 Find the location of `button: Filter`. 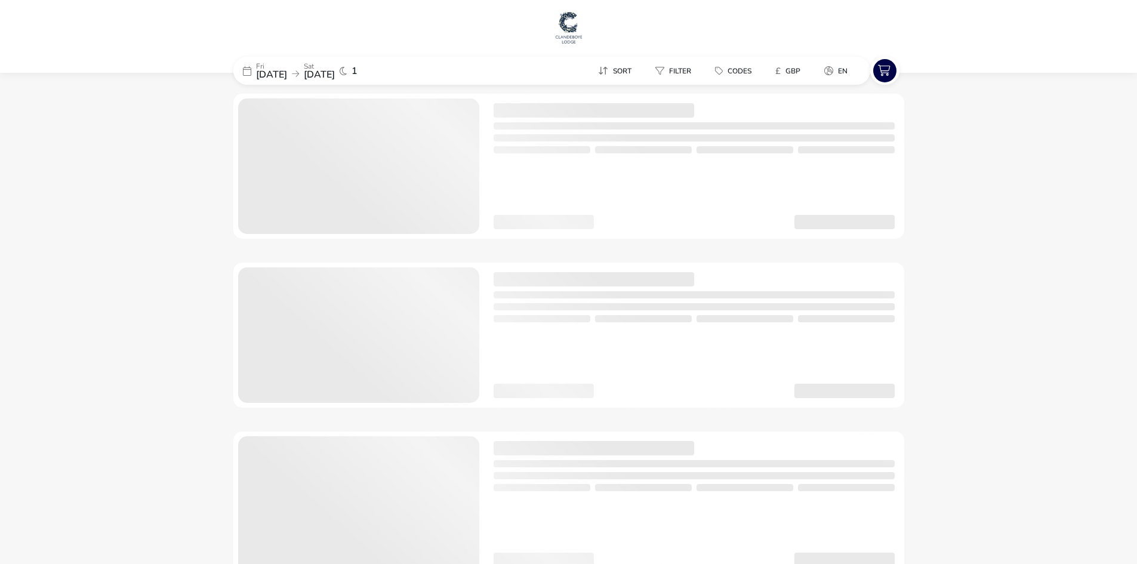

button: Filter is located at coordinates (673, 70).